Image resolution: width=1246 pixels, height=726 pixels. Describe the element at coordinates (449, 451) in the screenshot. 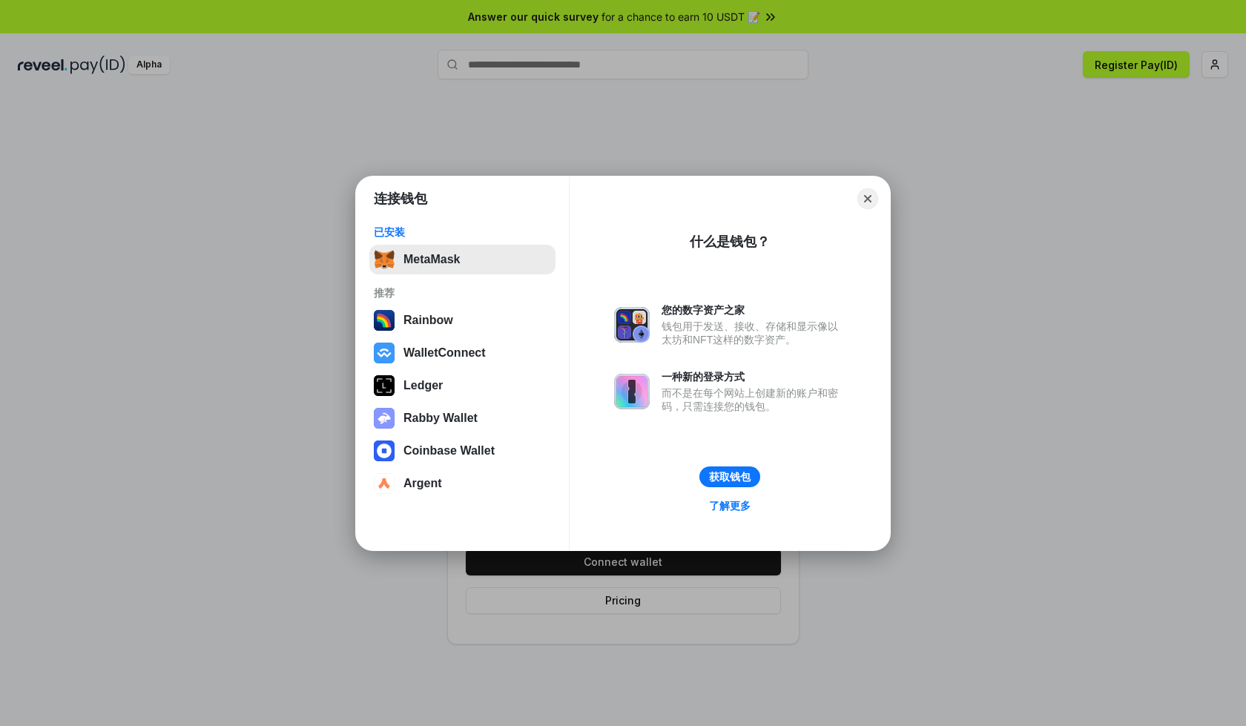

I see `div: Coinbase Wallet` at that location.